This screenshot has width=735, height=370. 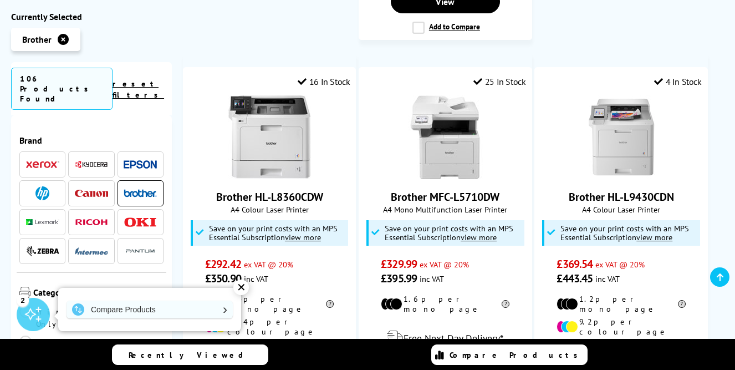 What do you see at coordinates (445, 209) in the screenshot?
I see `span: A4 Mono Multifunction Laser Printer` at bounding box center [445, 209].